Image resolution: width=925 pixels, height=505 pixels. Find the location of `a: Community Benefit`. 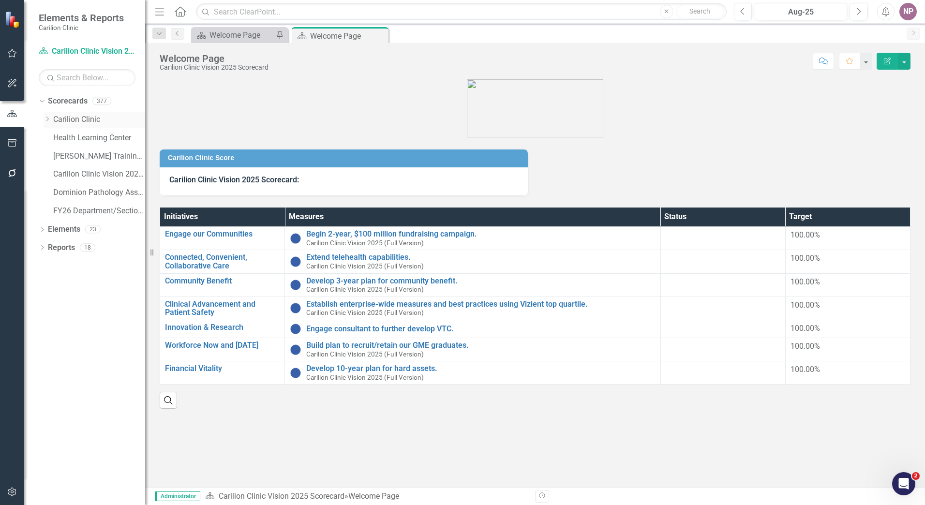

a: Community Benefit is located at coordinates (222, 281).